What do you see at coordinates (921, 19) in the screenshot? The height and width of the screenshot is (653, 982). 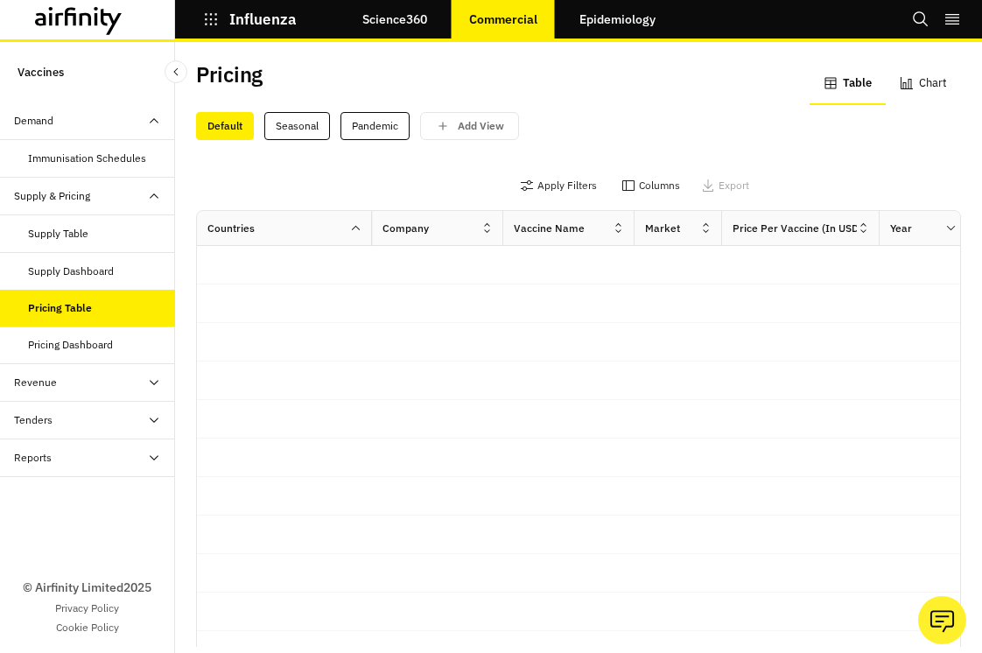 I see `button: Search` at bounding box center [921, 19].